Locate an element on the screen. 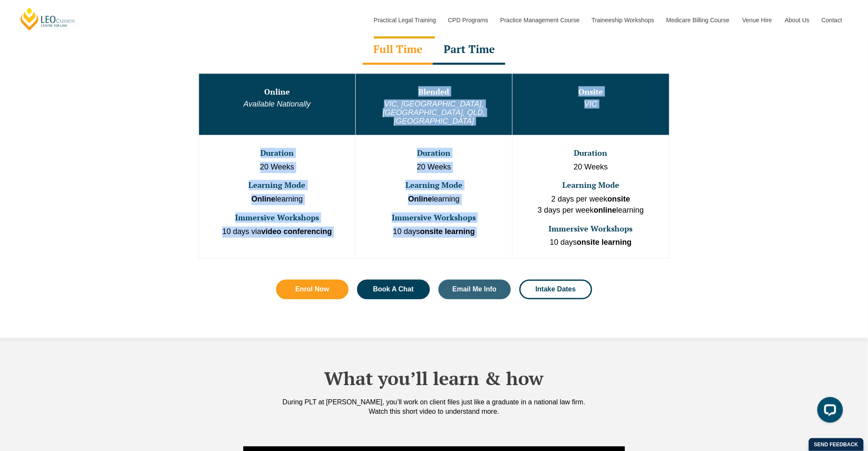 The width and height of the screenshot is (868, 451). a: Intake Dates is located at coordinates (556, 290).